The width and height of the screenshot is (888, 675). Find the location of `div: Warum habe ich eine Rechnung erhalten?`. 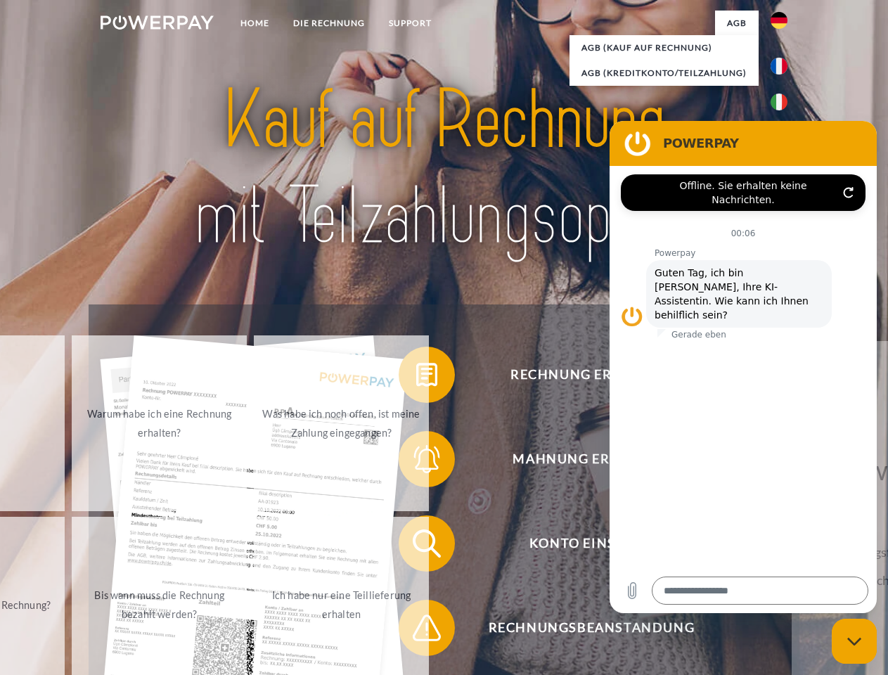

div: Warum habe ich eine Rechnung erhalten? is located at coordinates (159, 423).